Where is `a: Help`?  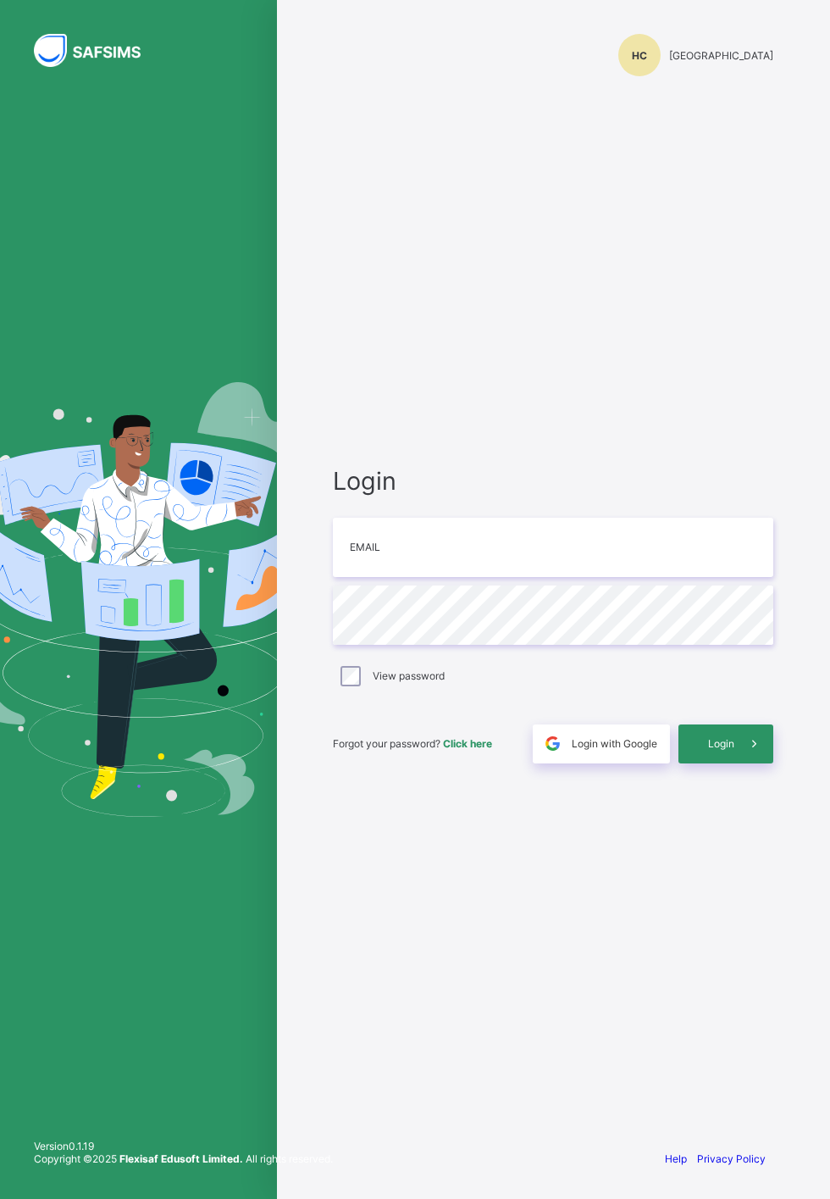
a: Help is located at coordinates (676, 1158).